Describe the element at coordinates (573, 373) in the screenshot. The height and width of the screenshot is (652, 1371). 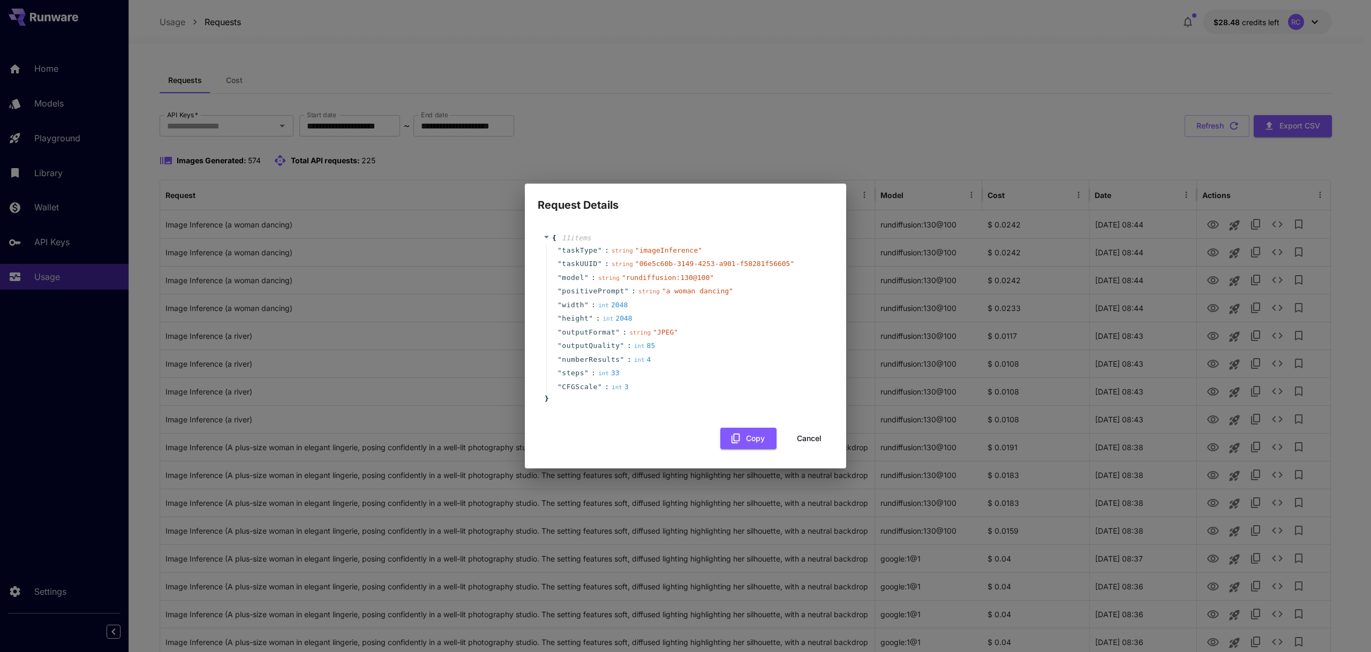
I see `span: steps` at that location.